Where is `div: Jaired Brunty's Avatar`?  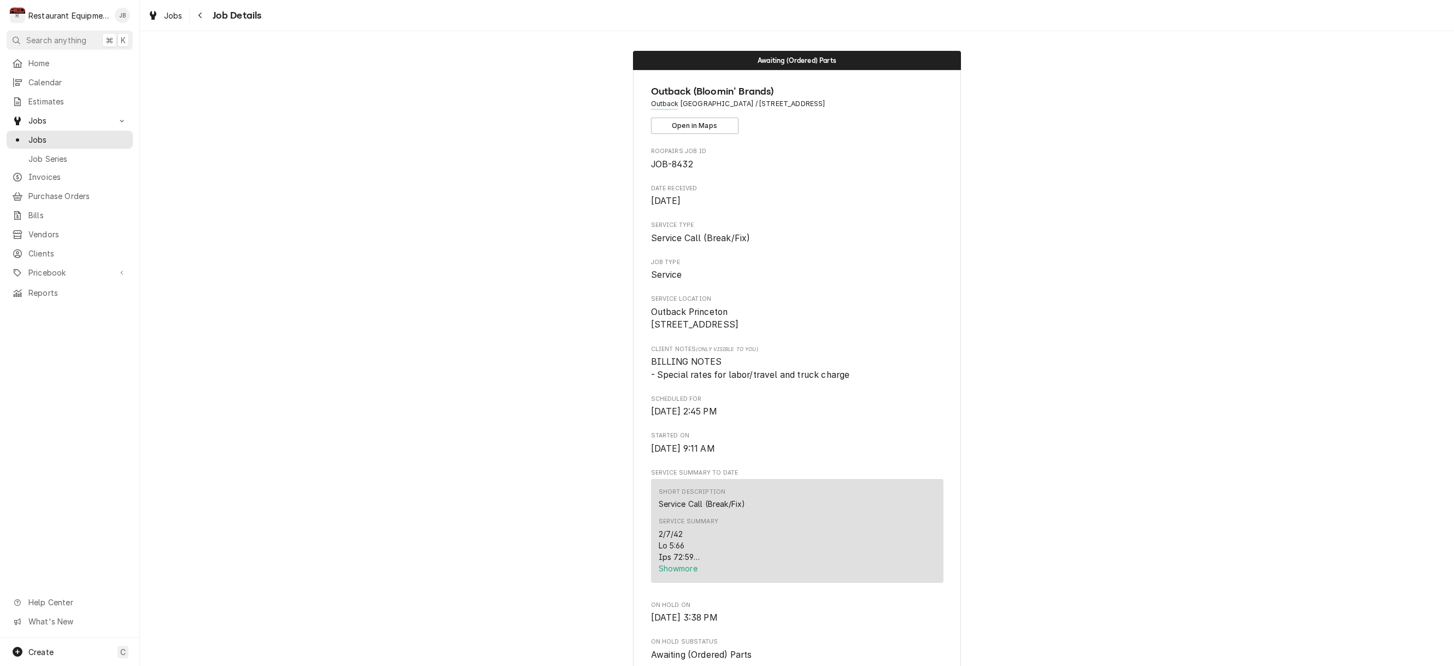
div: Jaired Brunty's Avatar is located at coordinates (122, 15).